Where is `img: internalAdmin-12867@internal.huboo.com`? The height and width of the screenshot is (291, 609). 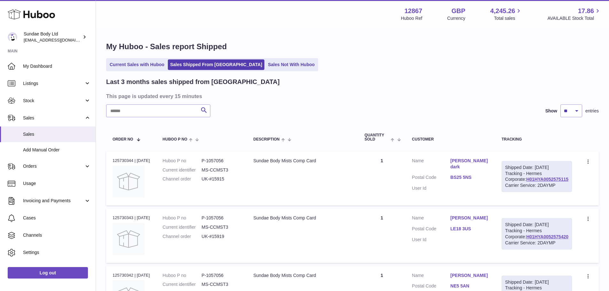 img: internalAdmin-12867@internal.huboo.com is located at coordinates (12, 37).